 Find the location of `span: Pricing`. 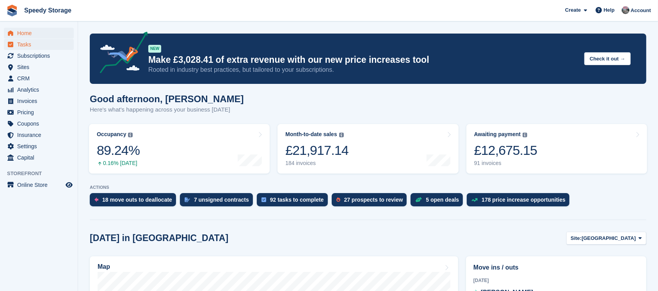

span: Pricing is located at coordinates (41, 112).